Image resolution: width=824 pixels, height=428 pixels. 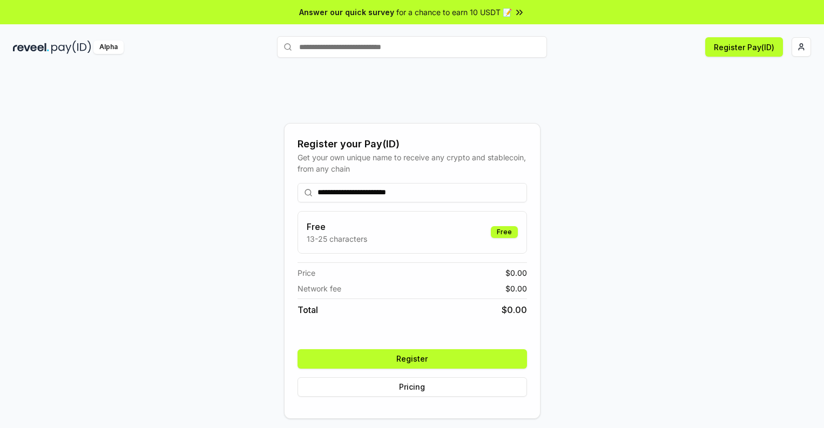 I want to click on span: for a chance to earn 10 USDT 📝, so click(x=454, y=12).